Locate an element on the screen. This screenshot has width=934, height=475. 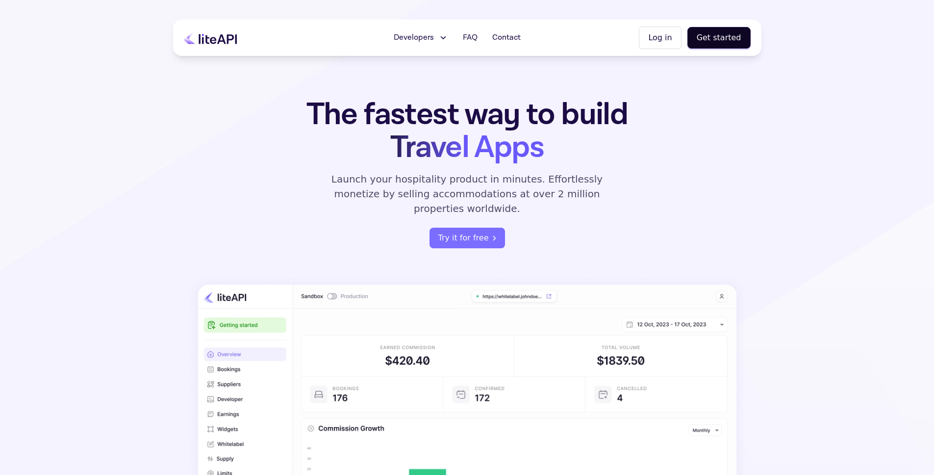
span: Contact is located at coordinates (506, 38).